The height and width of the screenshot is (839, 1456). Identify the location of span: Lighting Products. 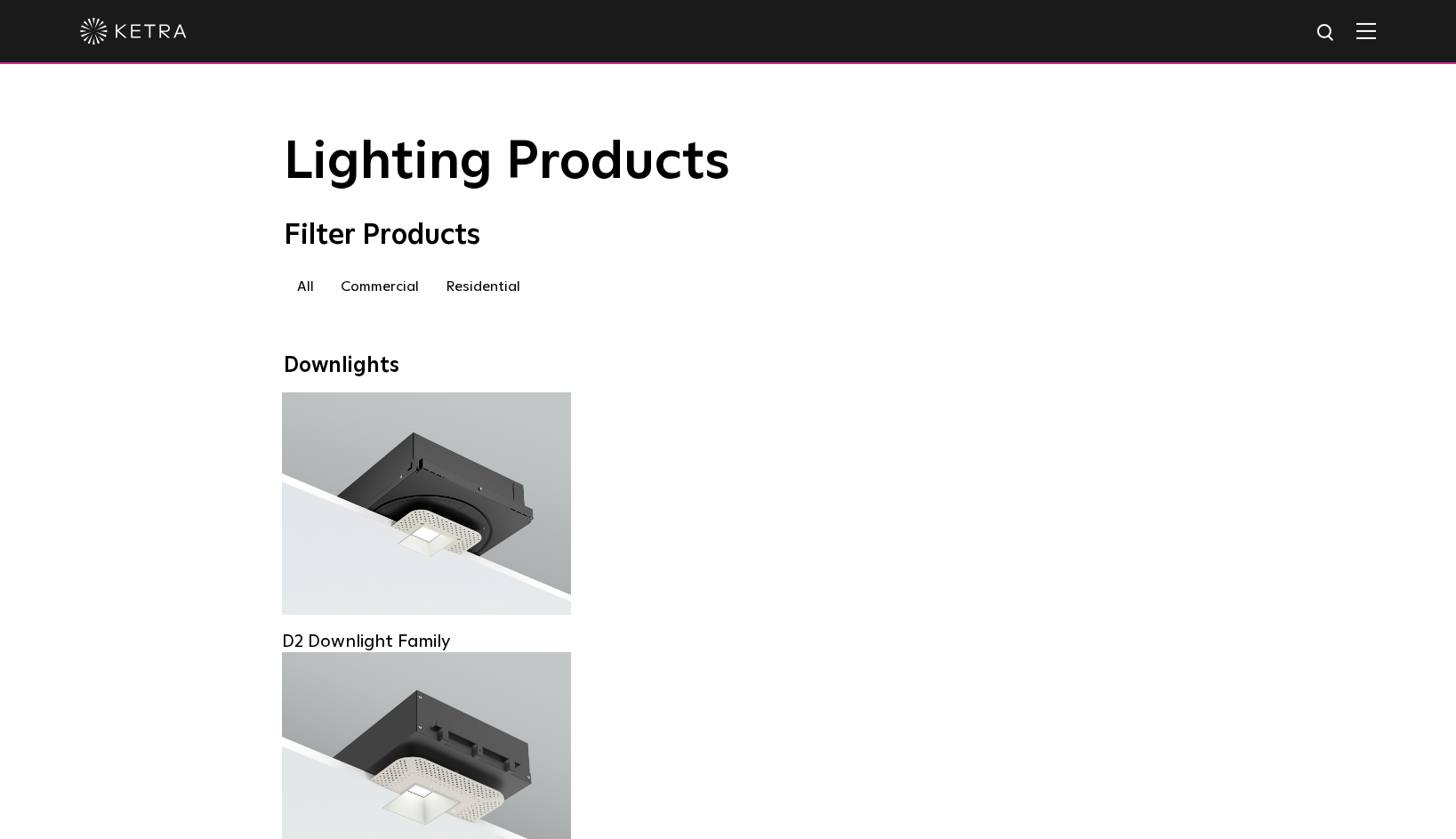
(507, 163).